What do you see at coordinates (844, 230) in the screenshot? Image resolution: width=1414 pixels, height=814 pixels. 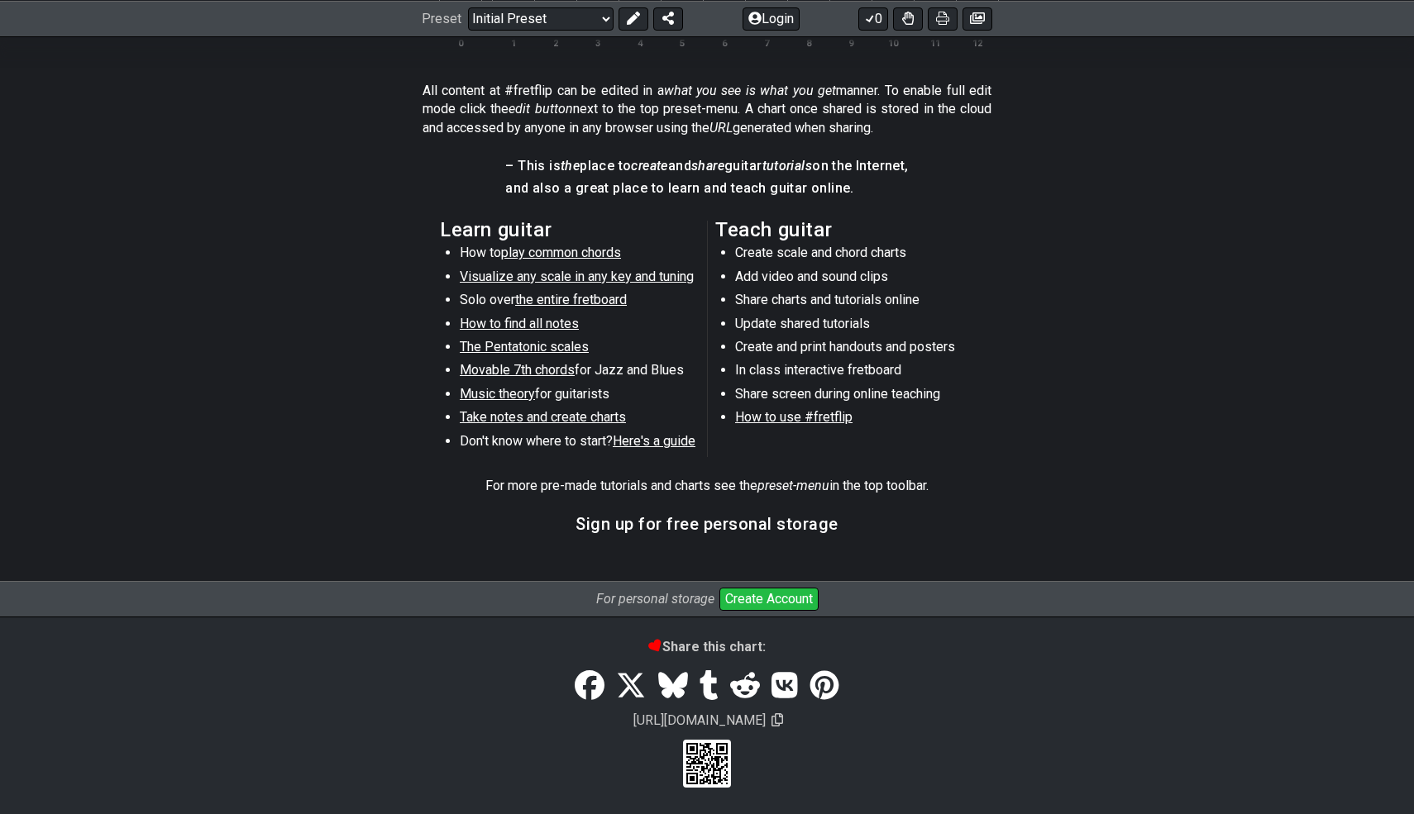 I see `h2: Teach guitar` at bounding box center [844, 230].